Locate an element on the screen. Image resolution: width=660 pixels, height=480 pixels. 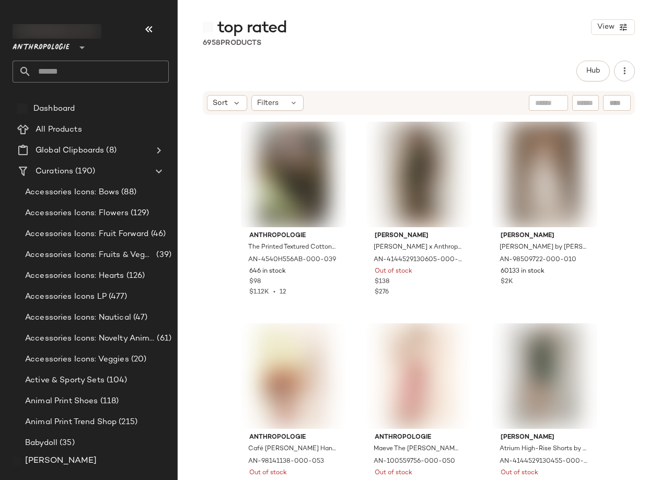
span: AN-100559756-000-050 is located at coordinates (414, 462).